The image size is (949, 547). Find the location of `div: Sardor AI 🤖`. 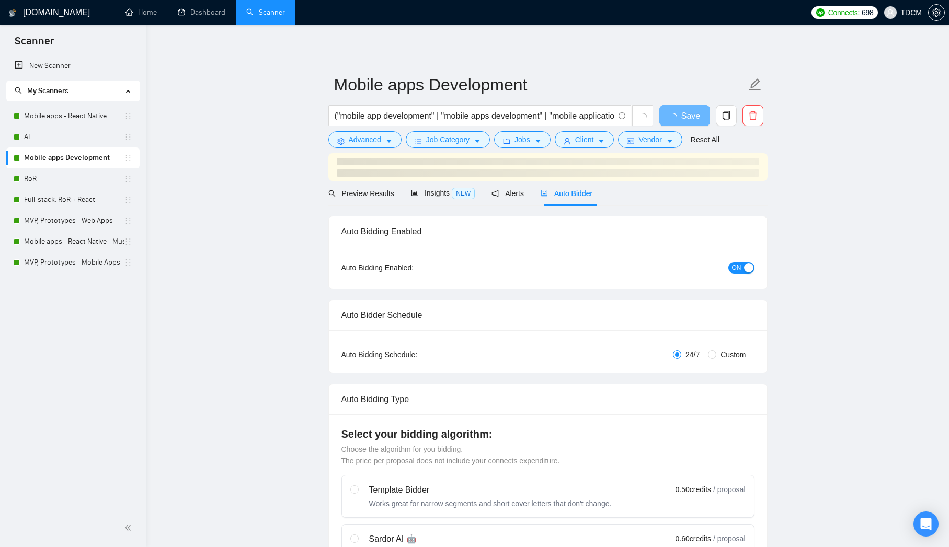

div: Sardor AI 🤖 is located at coordinates (451, 539).